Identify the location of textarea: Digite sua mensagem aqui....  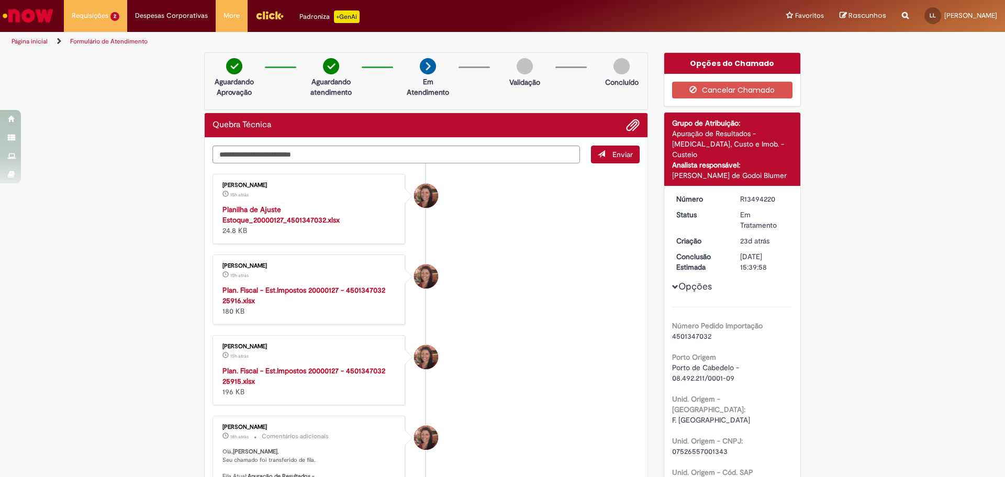
(396, 154).